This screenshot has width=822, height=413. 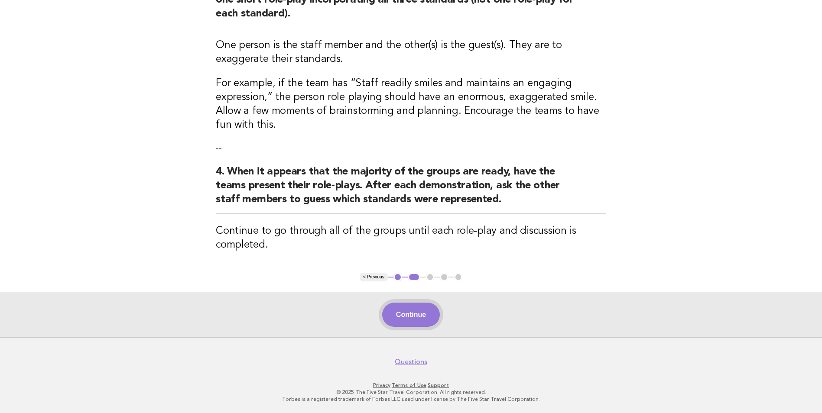 I want to click on h3: For example, if the team has “Staff readily smiles and maintains an engaging expression,” the per..., so click(x=411, y=104).